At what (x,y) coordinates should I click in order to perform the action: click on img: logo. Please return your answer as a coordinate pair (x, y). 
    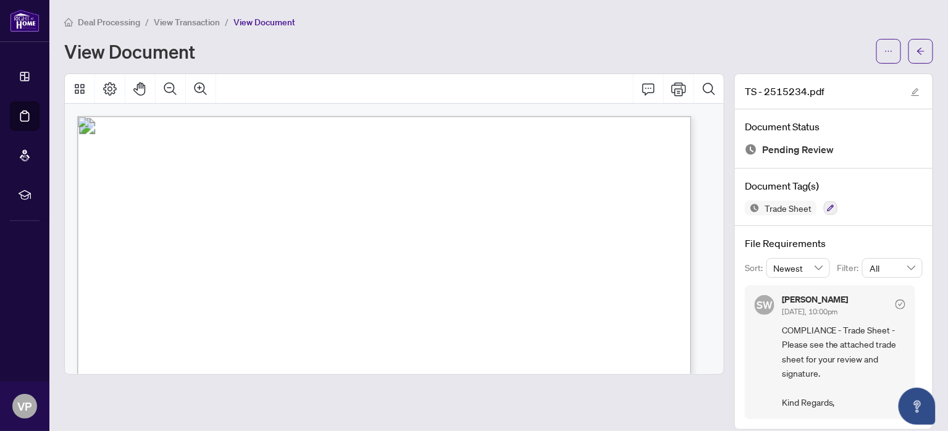
    Looking at the image, I should click on (25, 20).